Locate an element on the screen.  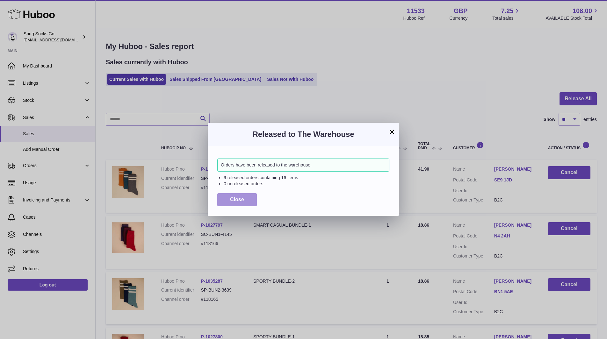
li: 0 unreleased orders is located at coordinates (306, 184).